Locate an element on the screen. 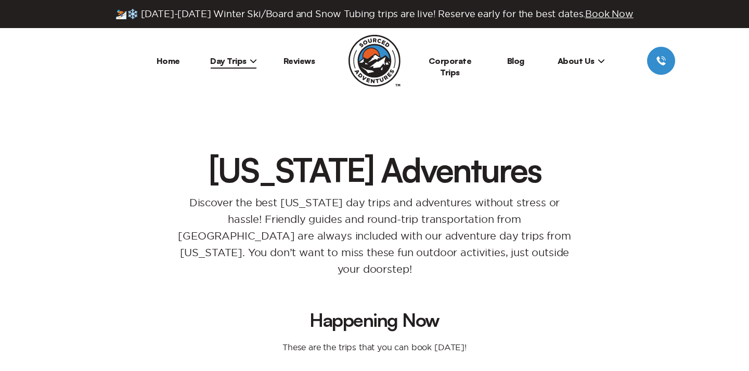 This screenshot has width=749, height=371. a: Blog is located at coordinates (516, 61).